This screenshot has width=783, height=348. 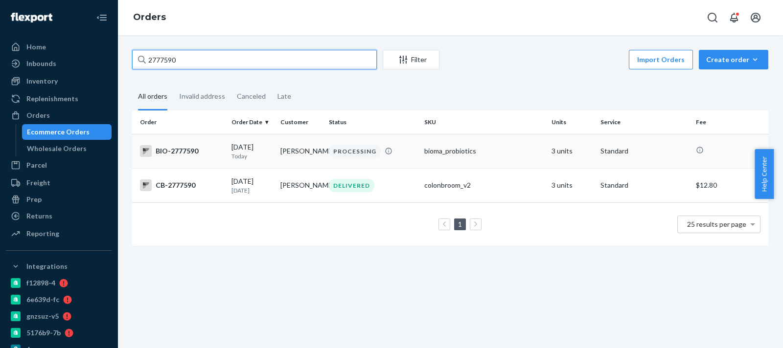 I want to click on div: bioma_probiotics, so click(x=484, y=151).